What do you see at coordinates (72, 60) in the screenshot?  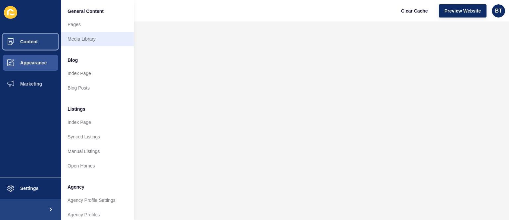 I see `span: Blog` at bounding box center [72, 60].